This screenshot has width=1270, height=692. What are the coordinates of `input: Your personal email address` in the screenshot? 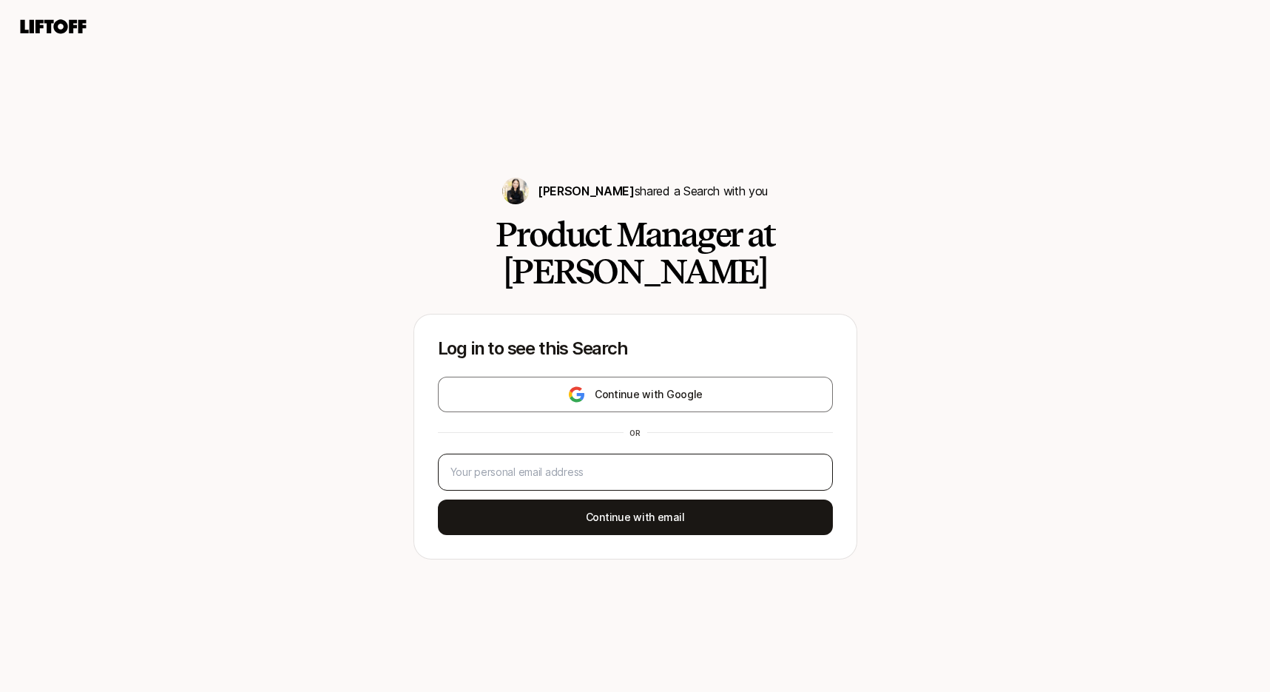 It's located at (632, 472).